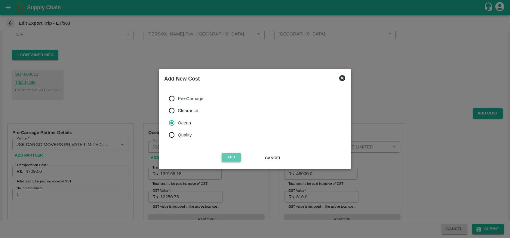  I want to click on button: Add, so click(231, 157).